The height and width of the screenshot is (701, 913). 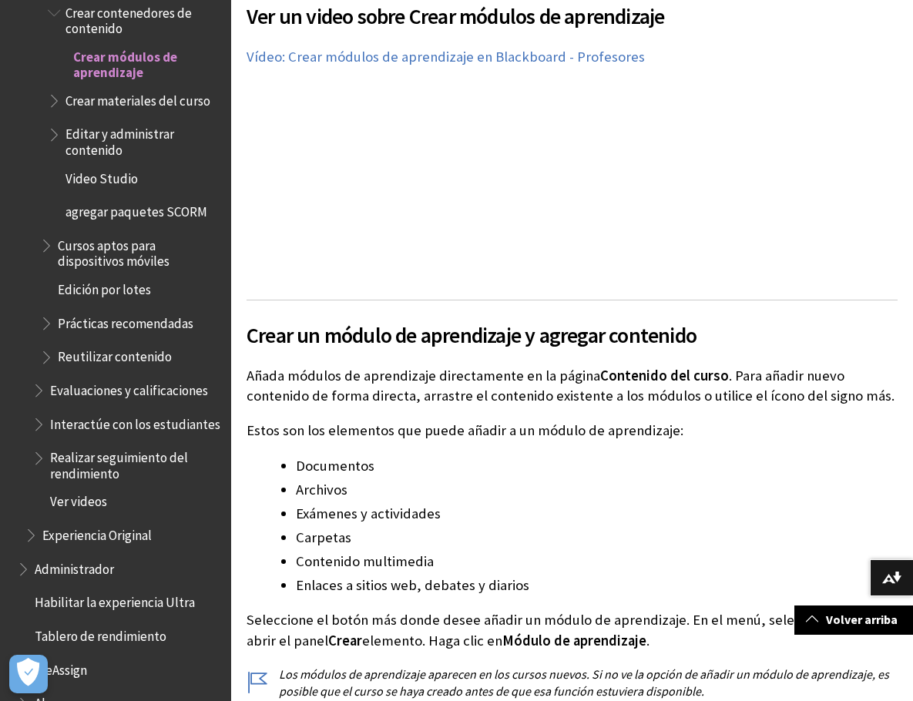 I want to click on span: Módulo de aprendizaje, so click(x=574, y=640).